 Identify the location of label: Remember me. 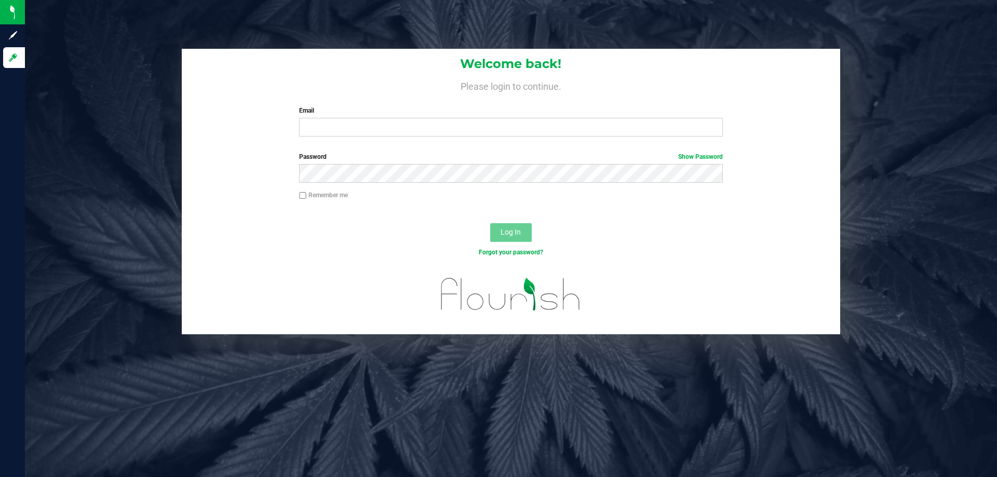
(323, 195).